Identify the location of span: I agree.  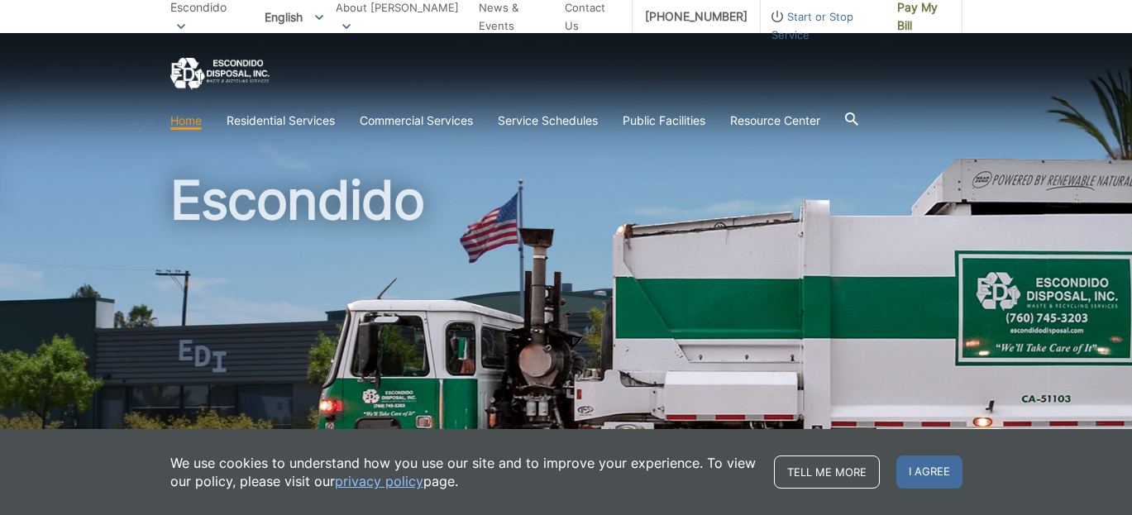
(929, 472).